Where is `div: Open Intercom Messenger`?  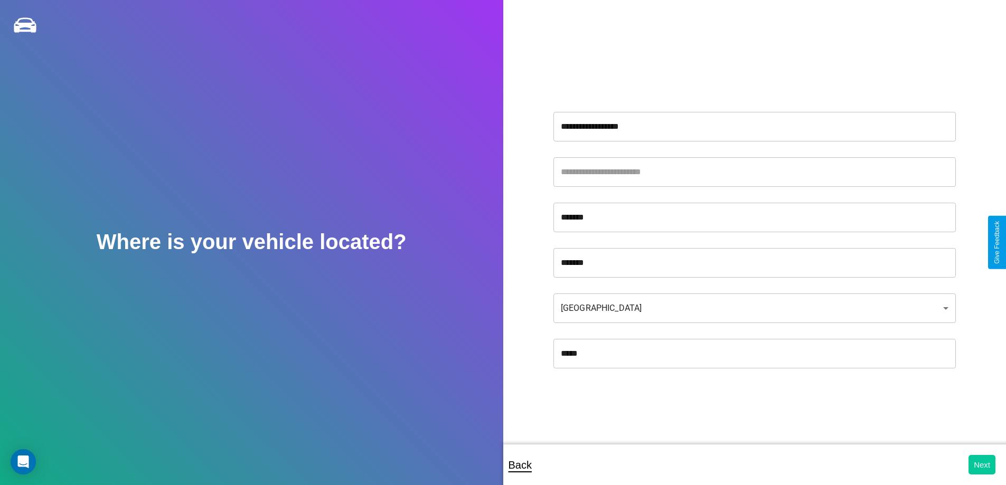 div: Open Intercom Messenger is located at coordinates (23, 462).